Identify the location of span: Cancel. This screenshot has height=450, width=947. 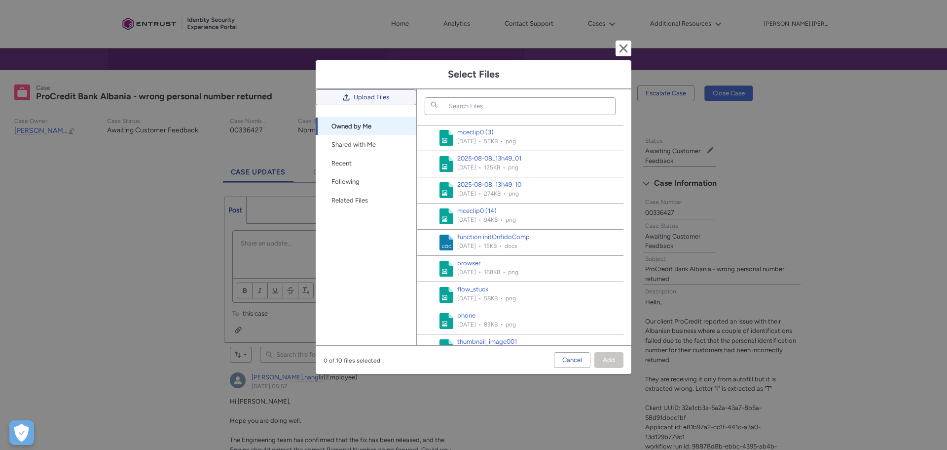
(572, 360).